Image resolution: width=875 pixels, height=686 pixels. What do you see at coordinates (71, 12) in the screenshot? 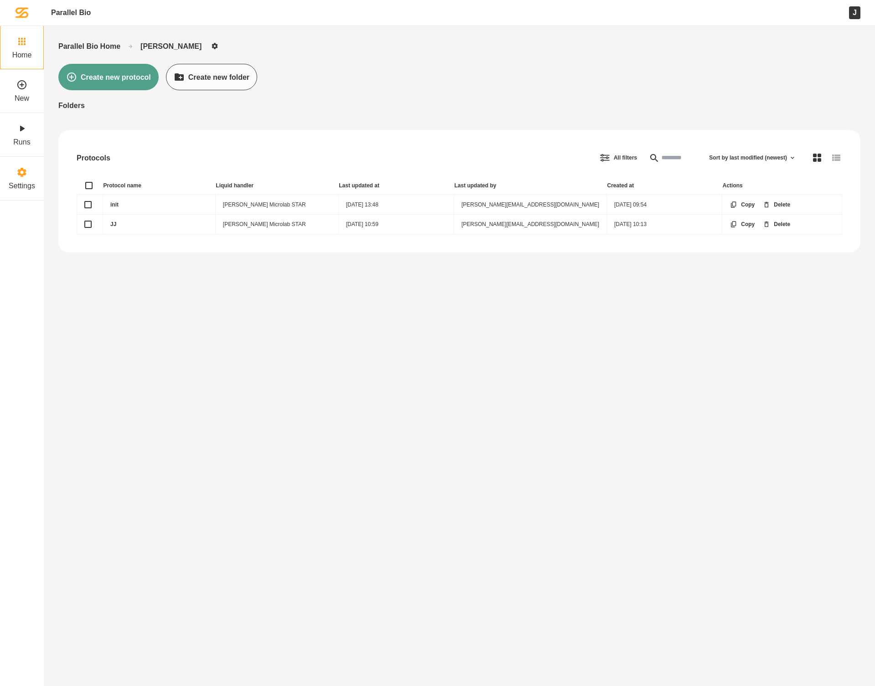
I see `a: Parallel Bio` at bounding box center [71, 12].